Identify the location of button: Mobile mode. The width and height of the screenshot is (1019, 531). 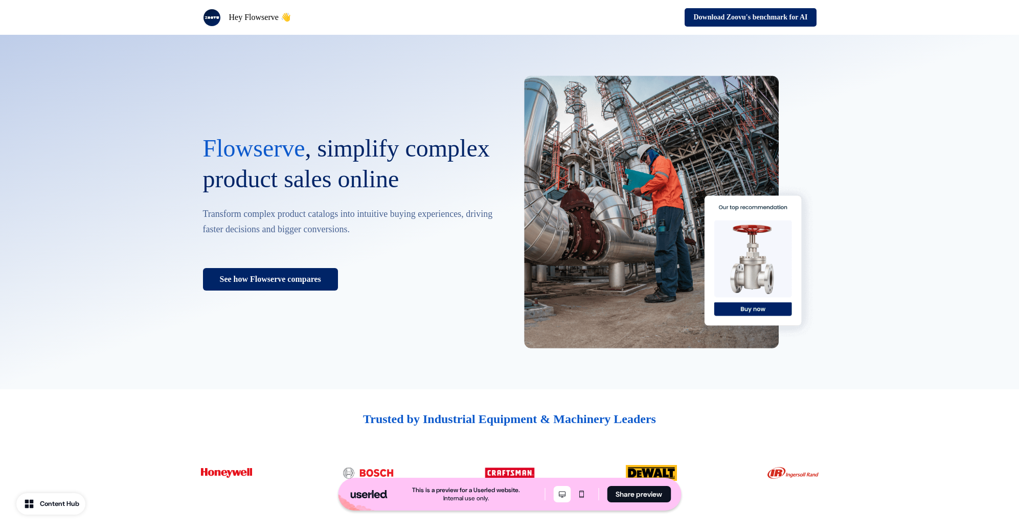
(581, 494).